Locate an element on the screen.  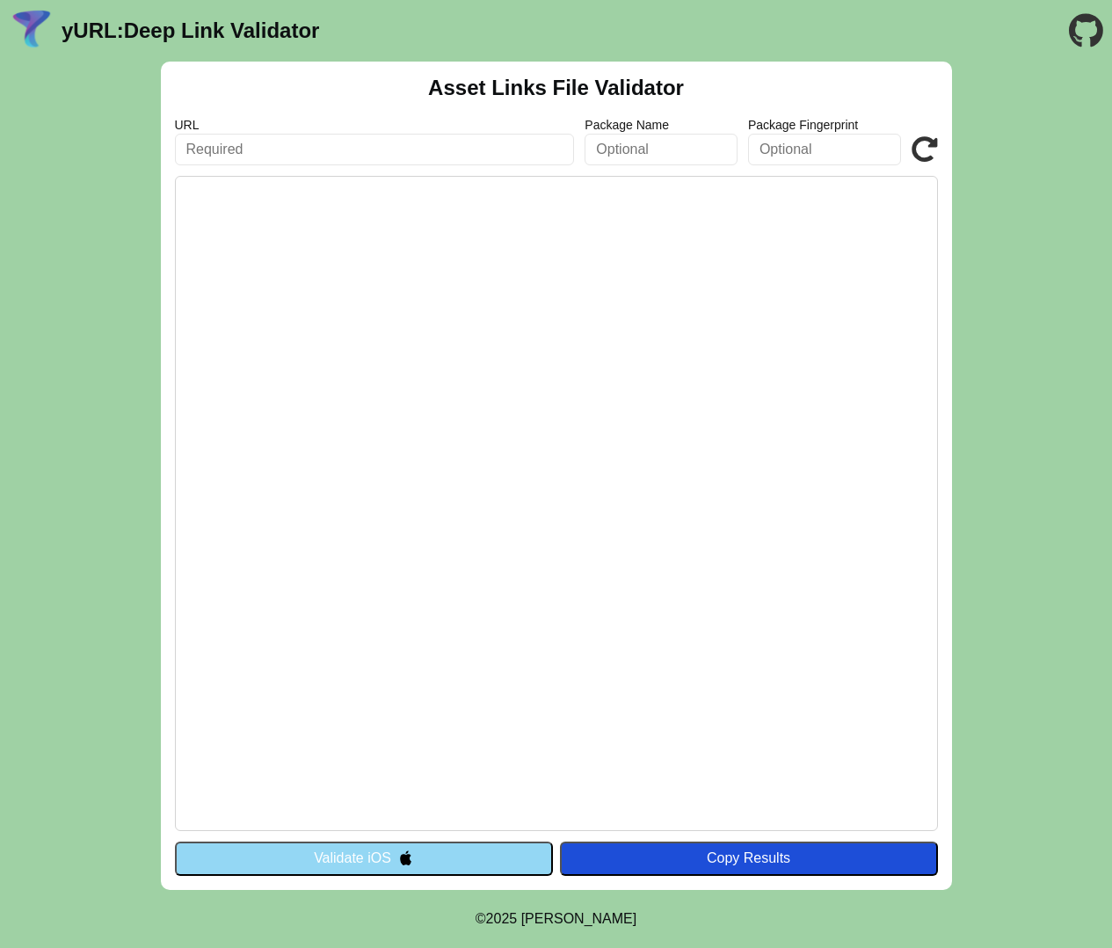
label: Package Fingerprint is located at coordinates (825, 125).